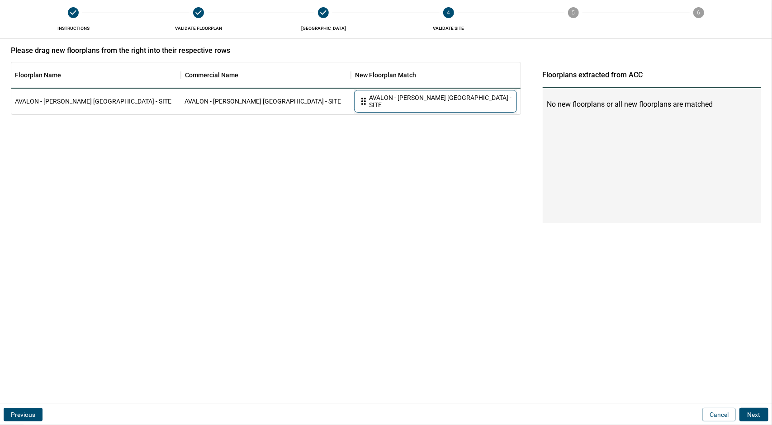 Image resolution: width=772 pixels, height=425 pixels. I want to click on span: Instructions, so click(73, 28).